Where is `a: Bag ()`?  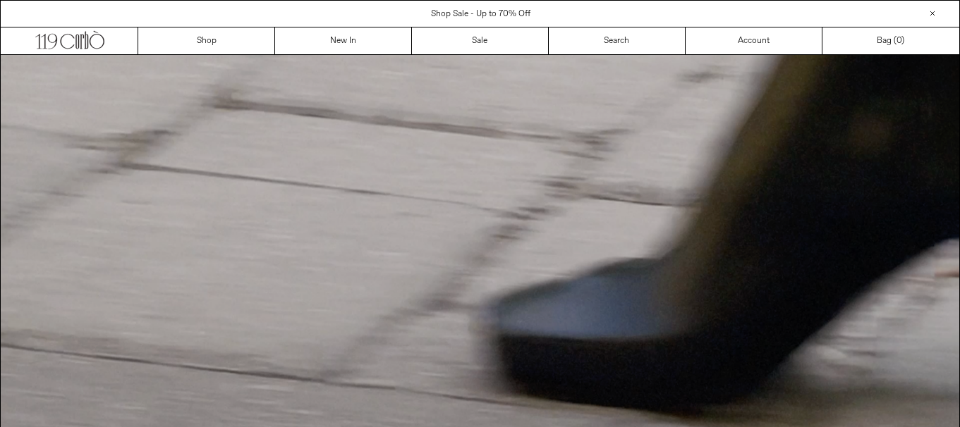
a: Bag () is located at coordinates (891, 41).